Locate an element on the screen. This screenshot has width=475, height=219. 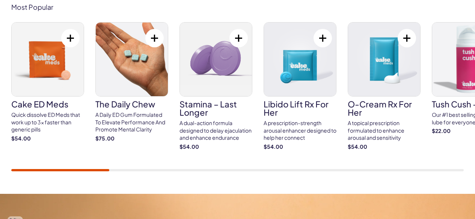
div: A prescription-strength arousal enhancer designed to help her connect is located at coordinates (300, 130).